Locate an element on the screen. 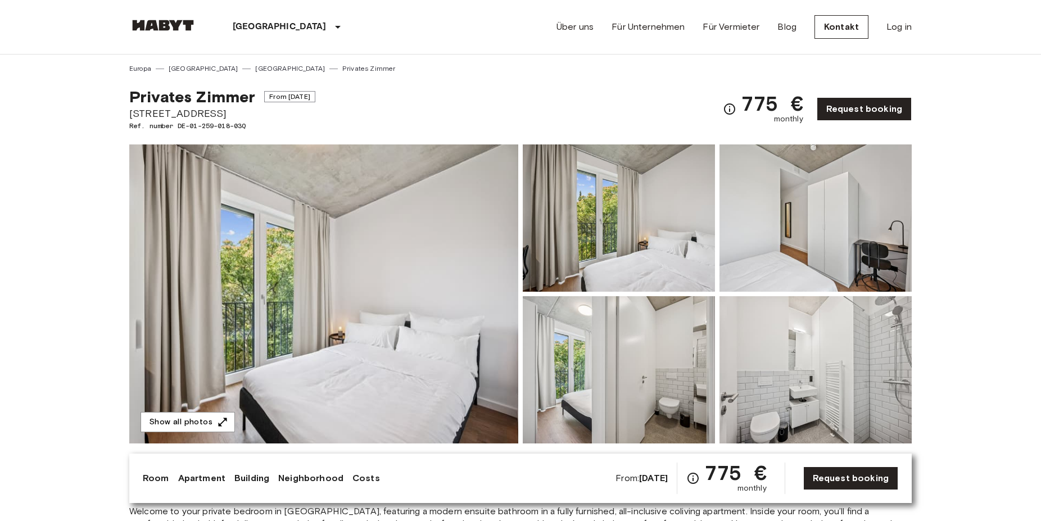 This screenshot has width=1041, height=521. a: Log in is located at coordinates (899, 27).